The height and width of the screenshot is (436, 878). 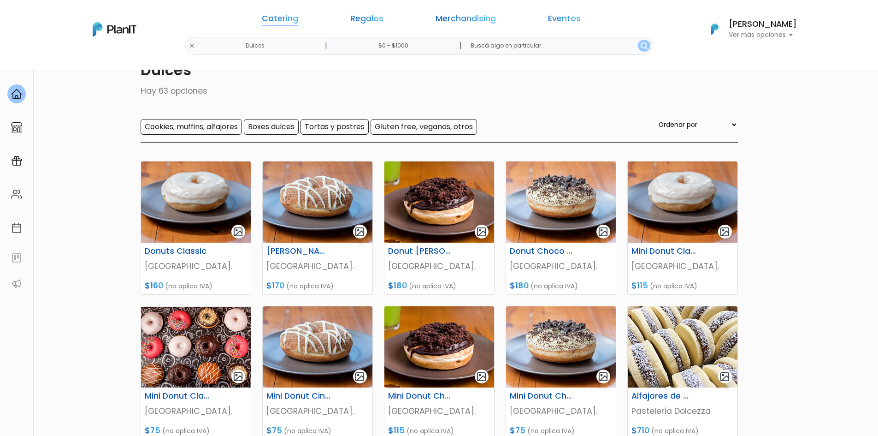 I want to click on p: Hay 63 opciones, so click(x=439, y=91).